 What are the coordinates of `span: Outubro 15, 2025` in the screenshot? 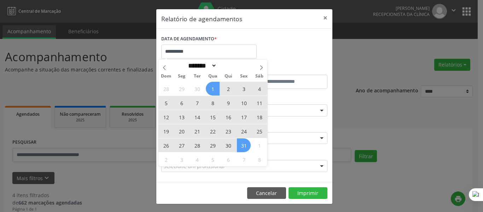 It's located at (212, 117).